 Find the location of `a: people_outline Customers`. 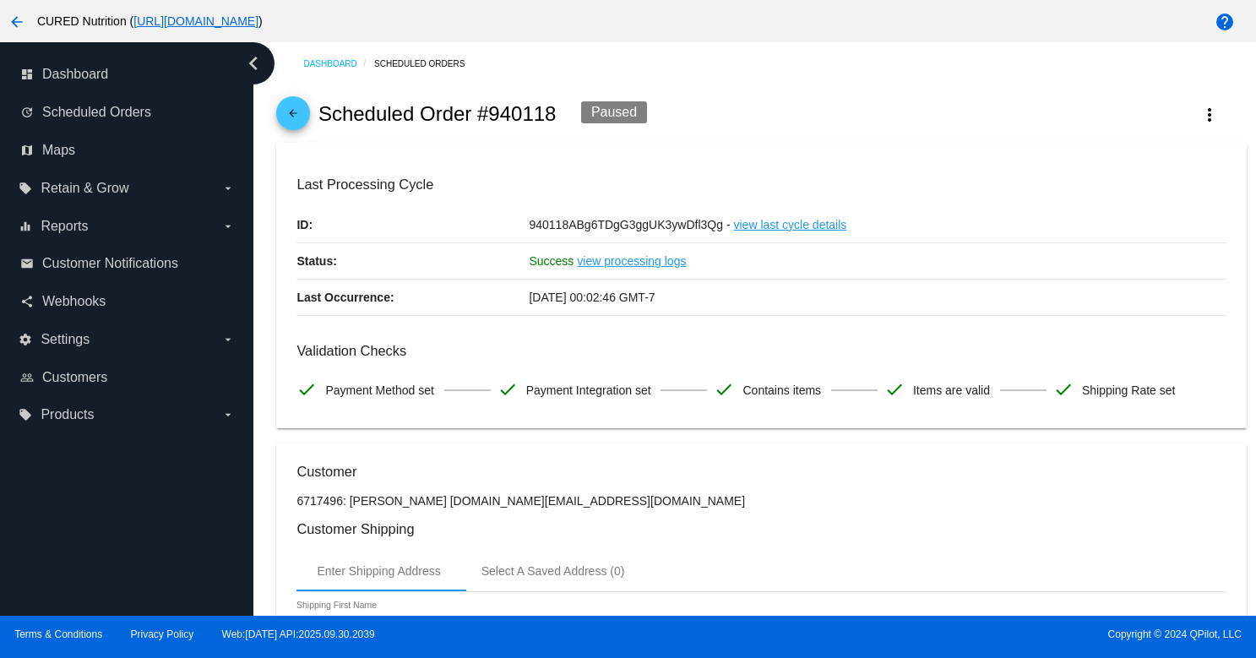

a: people_outline Customers is located at coordinates (128, 378).